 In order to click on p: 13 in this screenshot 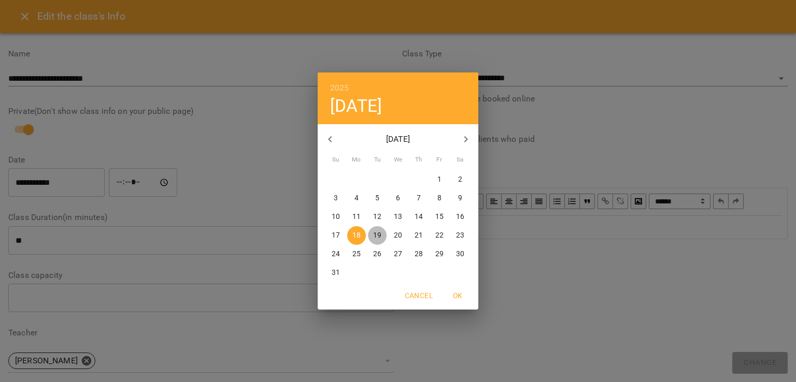, I will do `click(398, 217)`.